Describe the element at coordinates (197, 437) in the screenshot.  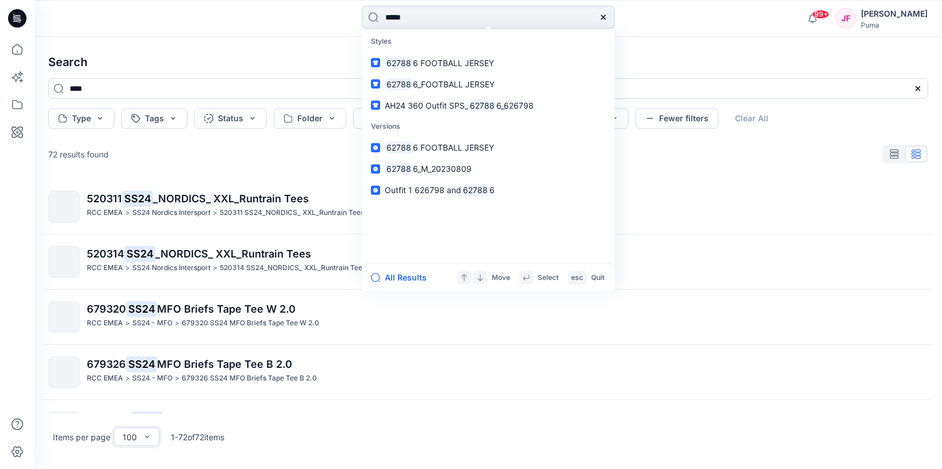
I see `p: 1 - 72 of 72 items` at that location.